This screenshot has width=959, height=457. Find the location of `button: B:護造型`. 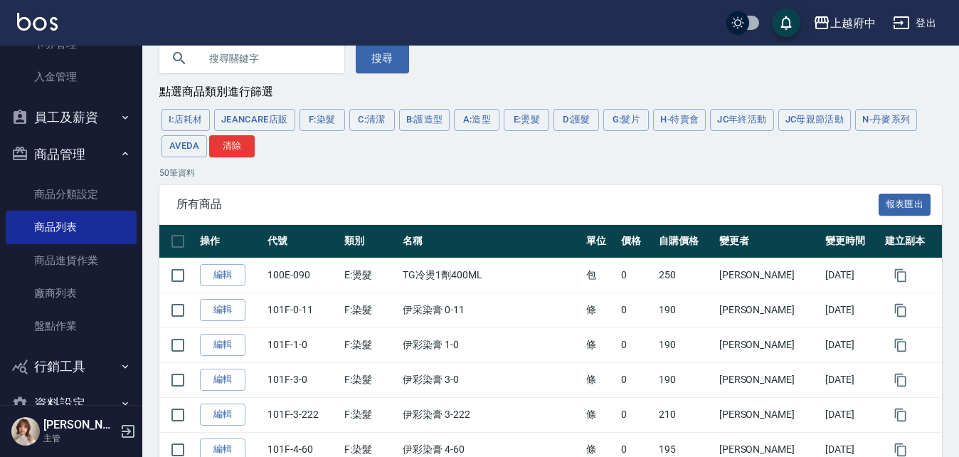

button: B:護造型 is located at coordinates (425, 120).